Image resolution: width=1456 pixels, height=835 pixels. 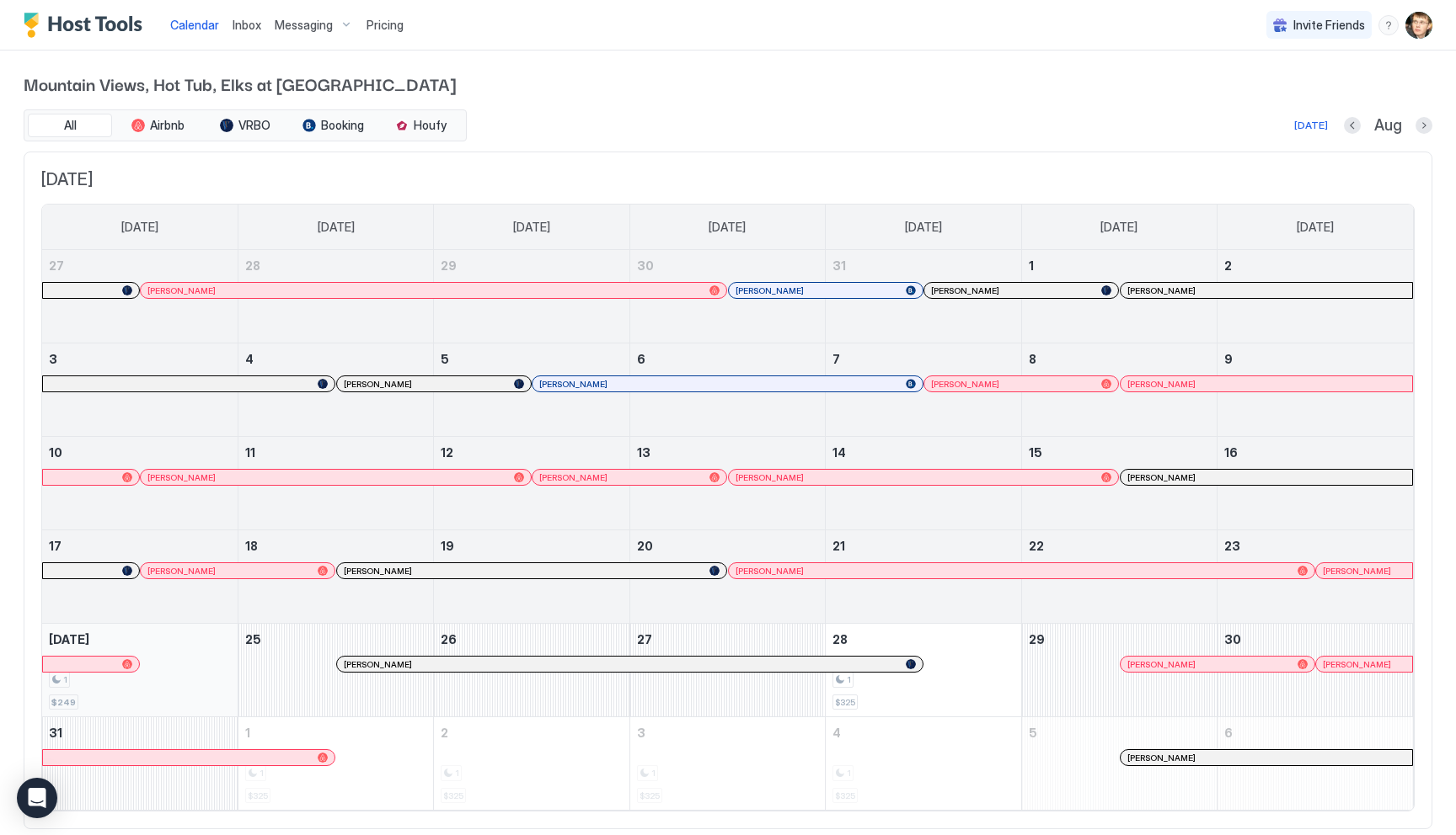 What do you see at coordinates (727, 228) in the screenshot?
I see `a: Wednesday` at bounding box center [727, 228].